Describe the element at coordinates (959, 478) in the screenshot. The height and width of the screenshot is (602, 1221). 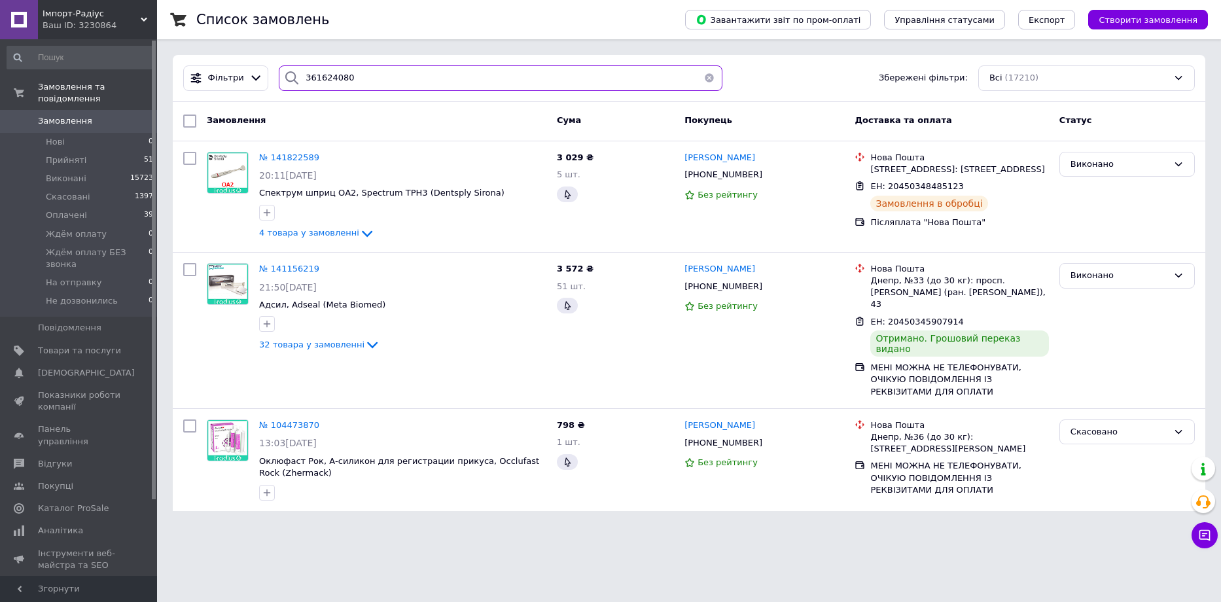
I see `div: МЕНІ МОЖНА НЕ ТЕЛЕФОНУВАТИ, ОЧІКУЮ ПОВІДОМЛЕННЯ ІЗ РЕКВІЗИТАМИ ДЛЯ ОПЛАТИ` at that location.